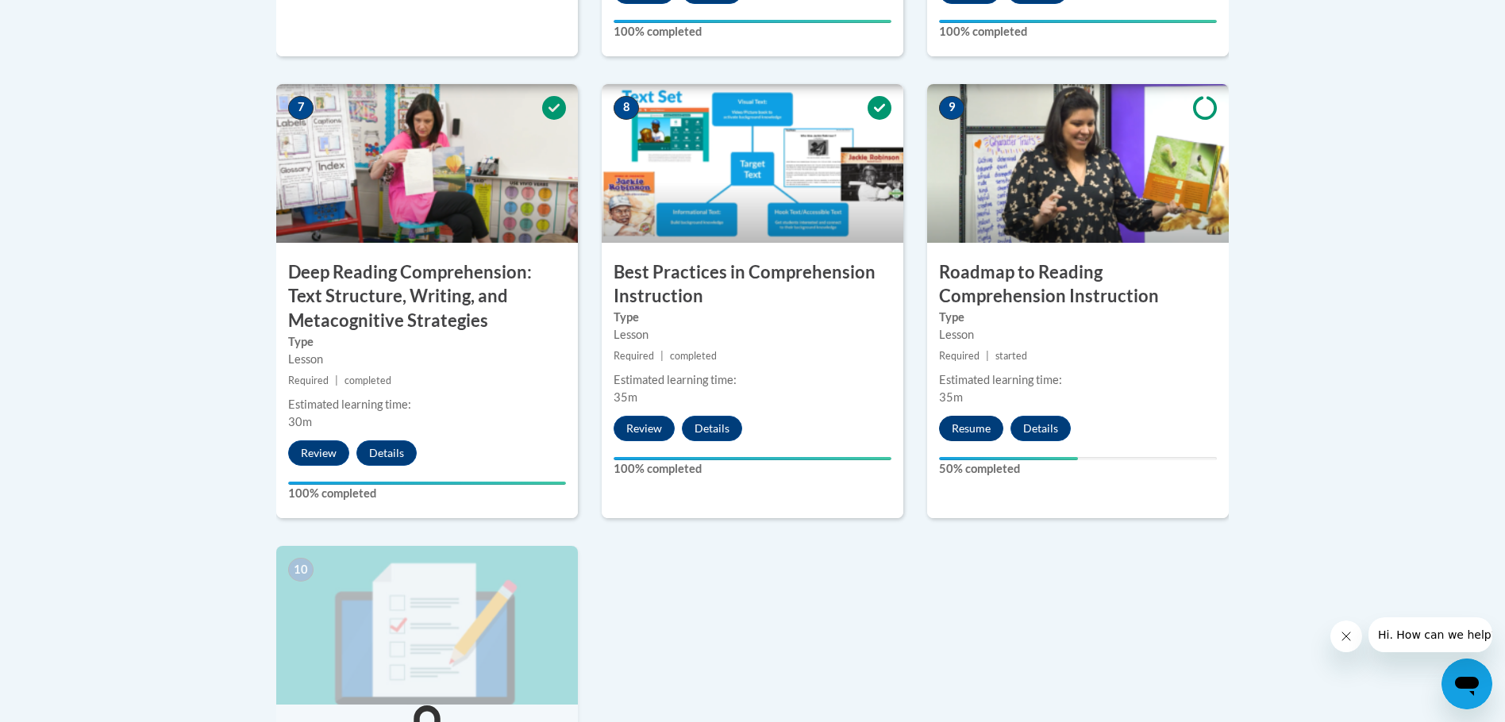 The height and width of the screenshot is (722, 1505). Describe the element at coordinates (626, 108) in the screenshot. I see `span: 8` at that location.